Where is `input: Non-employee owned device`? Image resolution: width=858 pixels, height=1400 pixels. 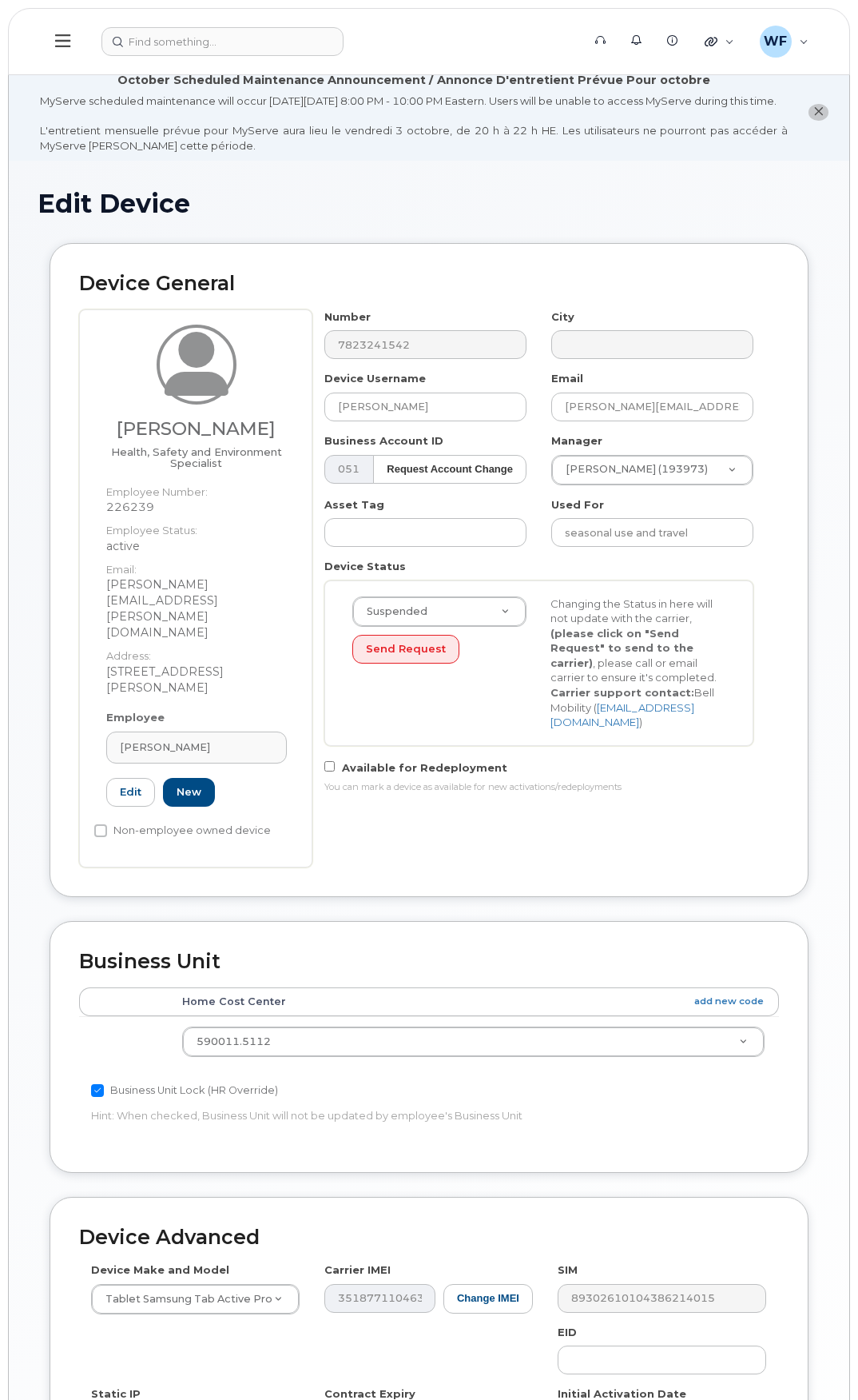 input: Non-employee owned device is located at coordinates (101, 830).